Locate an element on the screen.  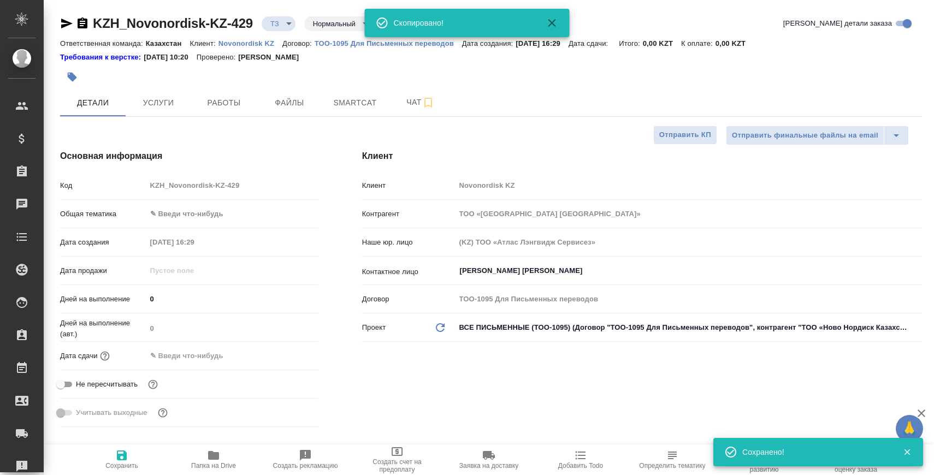
button: Скопировать ссылку is located at coordinates (82, 23).